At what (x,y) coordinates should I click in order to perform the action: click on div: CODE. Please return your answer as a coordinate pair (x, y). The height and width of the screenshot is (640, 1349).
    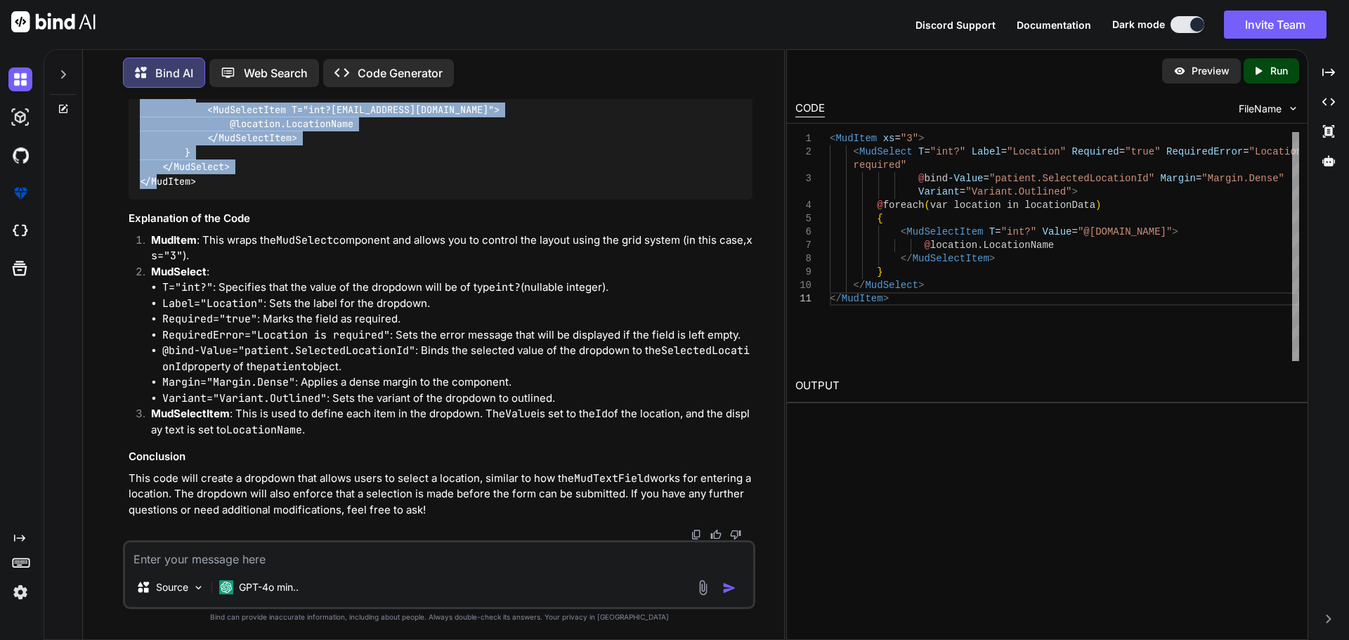
    Looking at the image, I should click on (810, 109).